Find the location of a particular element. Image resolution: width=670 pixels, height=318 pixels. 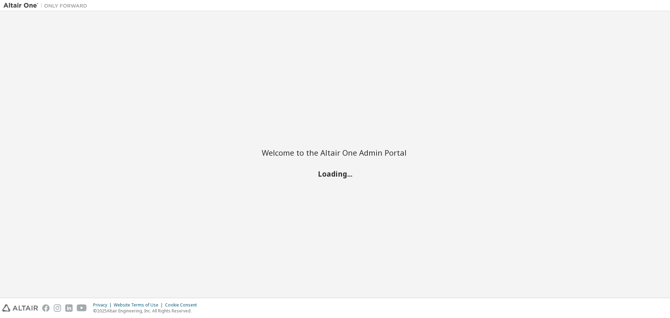

p: © 2025 Altair Engineering, Inc. All Rights Reserved. is located at coordinates (147, 310).